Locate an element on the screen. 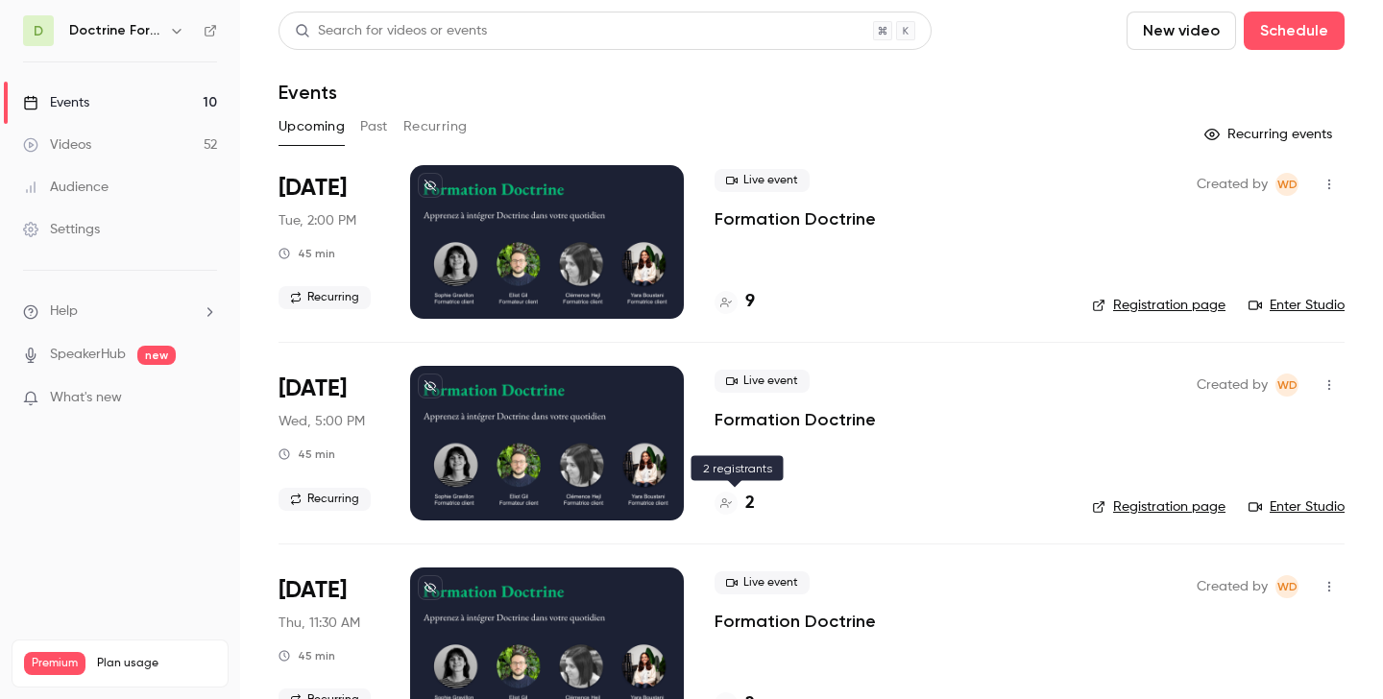  h6: Doctrine Formation Corporate is located at coordinates (115, 31).